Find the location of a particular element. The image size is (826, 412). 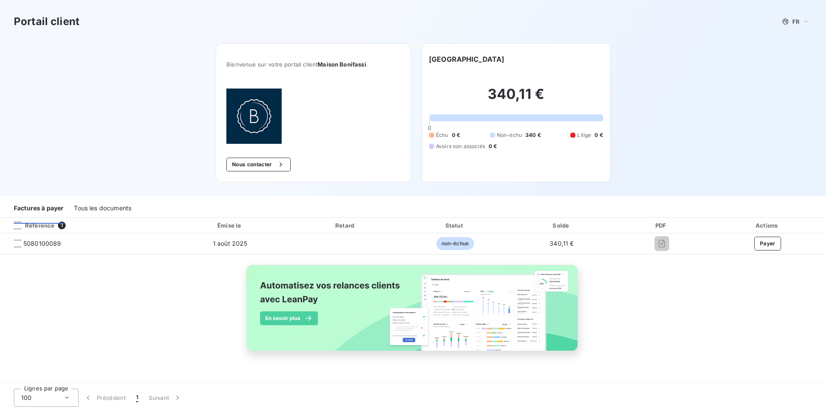

span: 5080100089 is located at coordinates (42, 244).